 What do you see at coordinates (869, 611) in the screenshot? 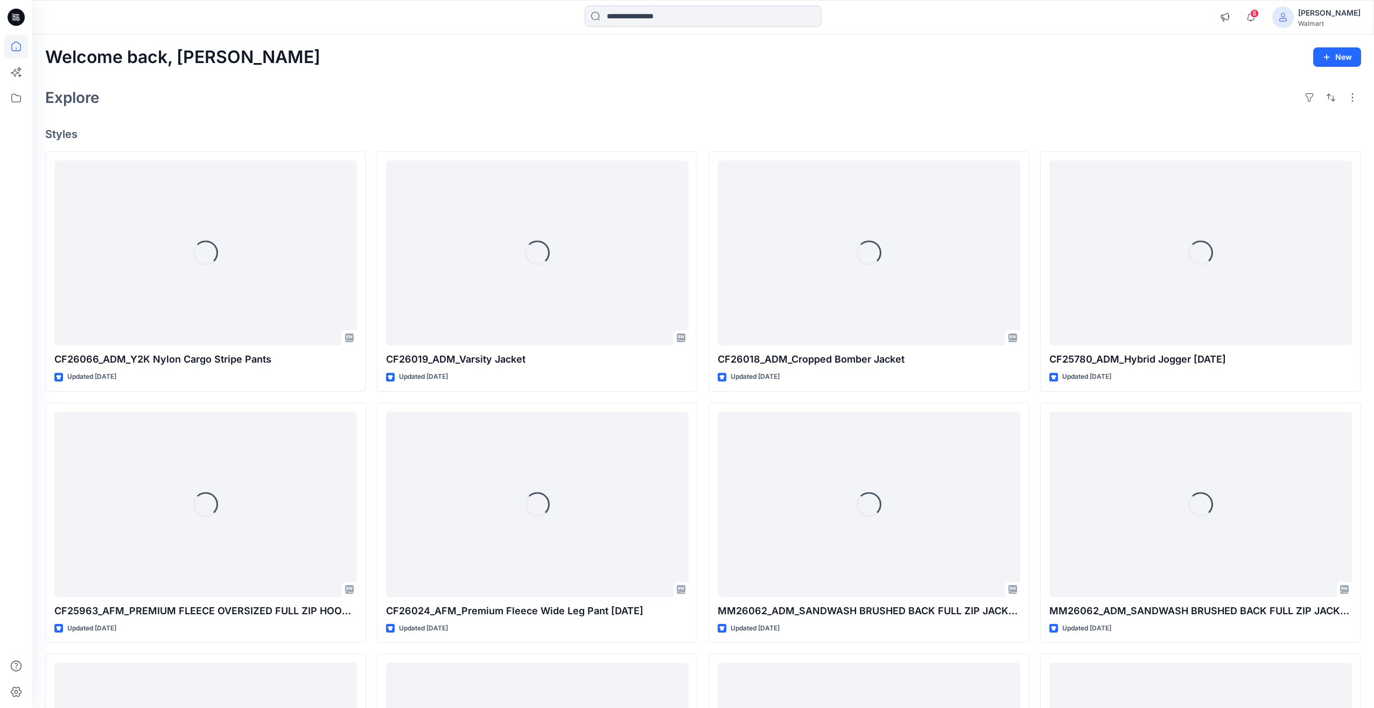
I see `p: MM26062_ADM_SANDWASH BRUSHED BACK FULL ZIP JACKET OPT-2` at bounding box center [869, 611].